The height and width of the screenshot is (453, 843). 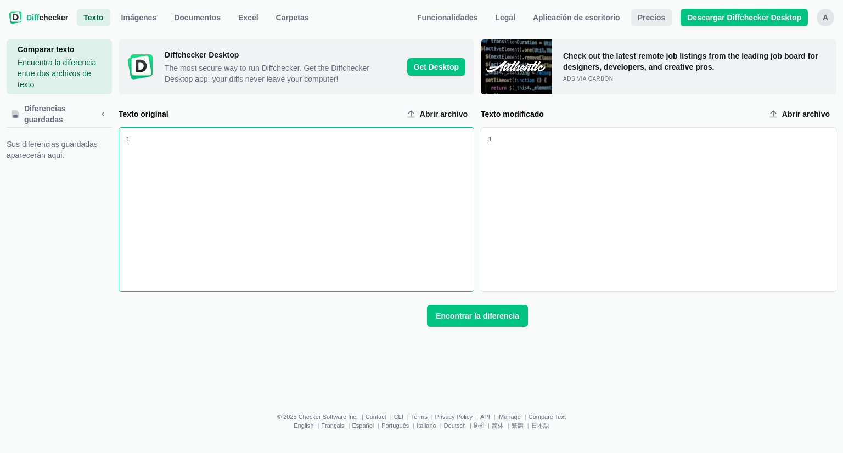 I want to click on a: Contact, so click(x=376, y=417).